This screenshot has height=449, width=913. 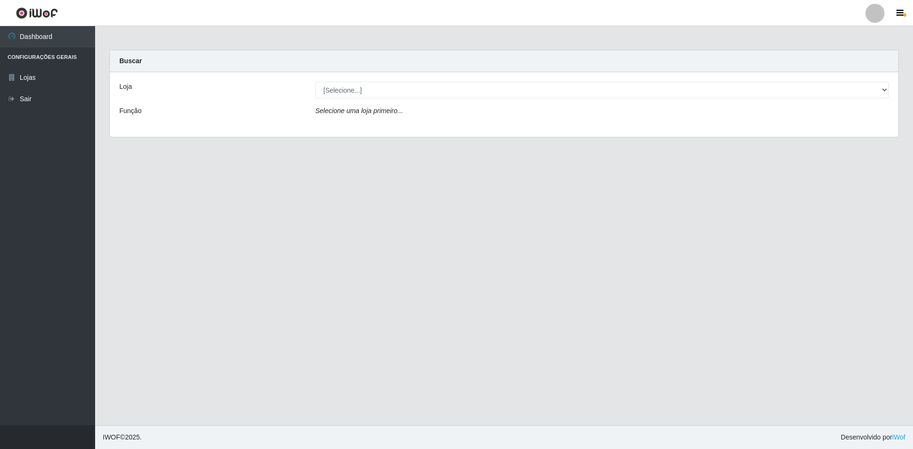 I want to click on strong: Buscar, so click(x=130, y=61).